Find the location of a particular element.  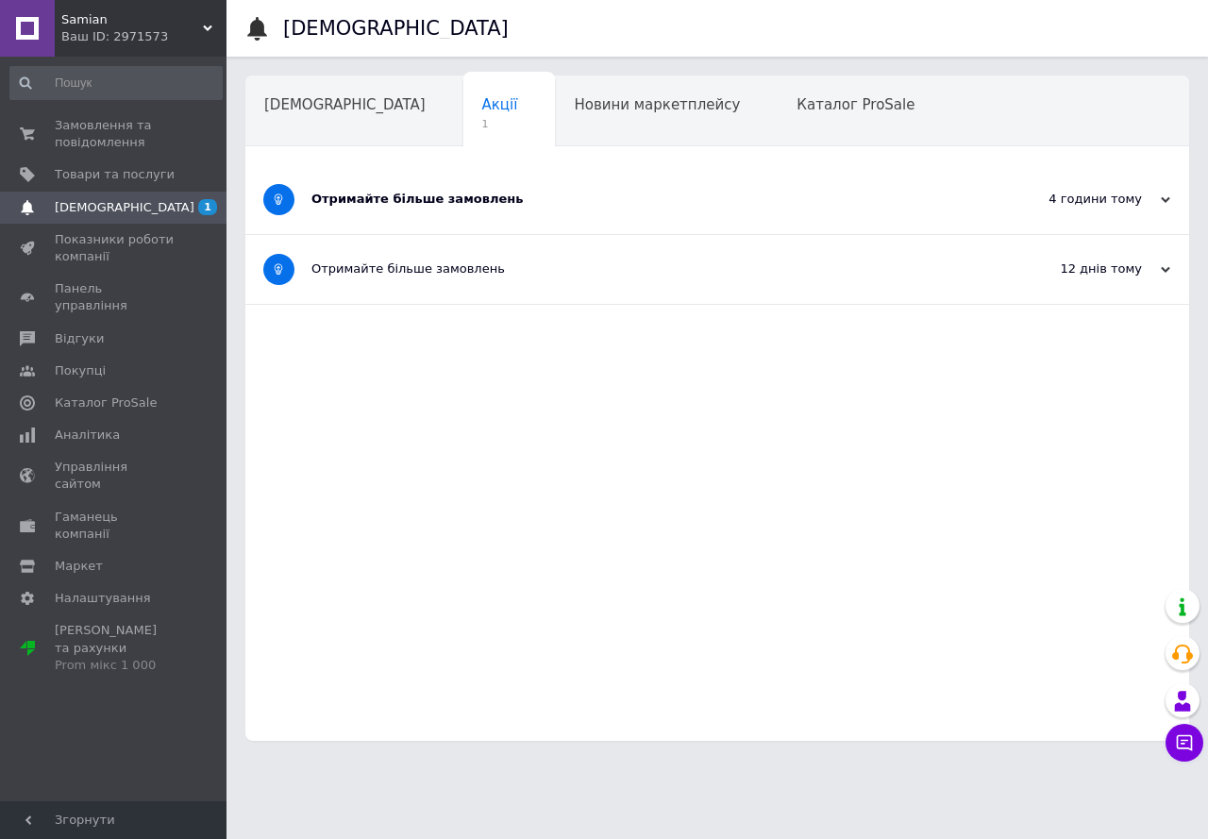

input: Пошук is located at coordinates (116, 83).